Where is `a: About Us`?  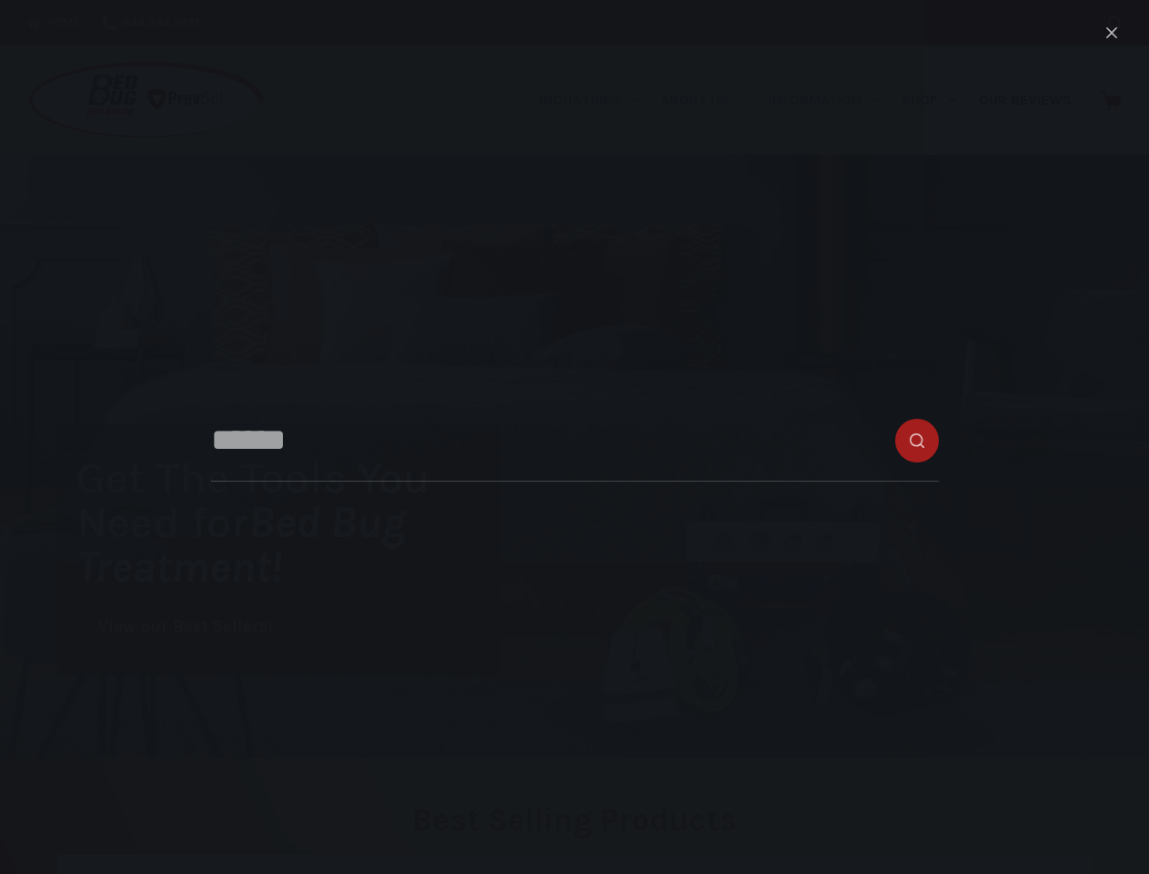 a: About Us is located at coordinates (703, 100).